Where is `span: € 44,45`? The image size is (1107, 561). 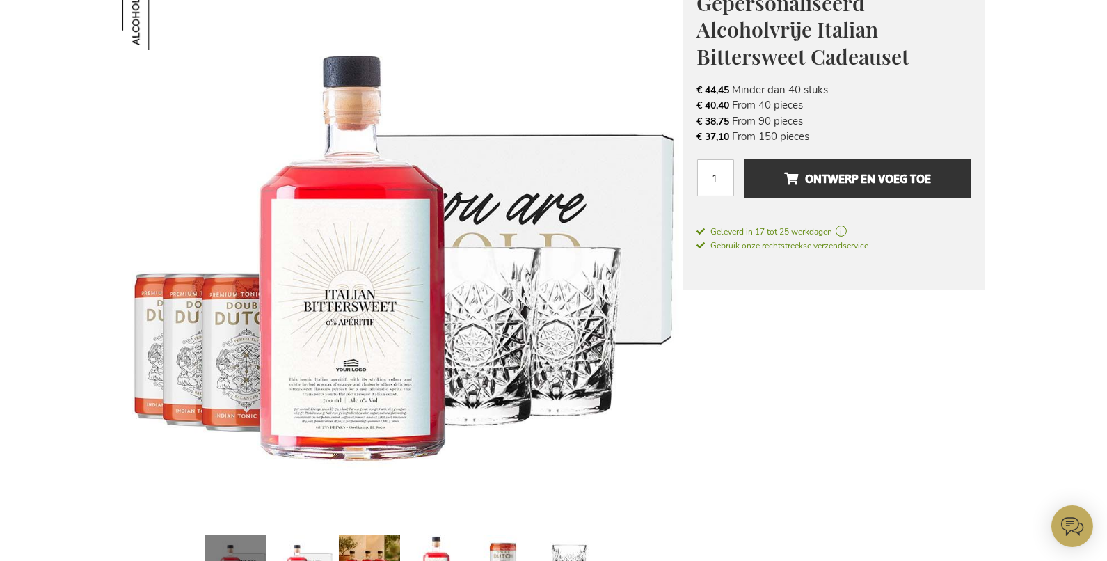
span: € 44,45 is located at coordinates (713, 90).